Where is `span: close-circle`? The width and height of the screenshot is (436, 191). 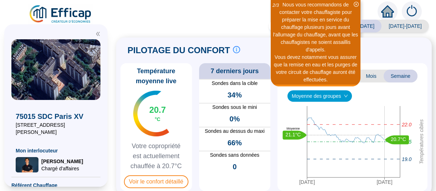 span: close-circle is located at coordinates (356, 4).